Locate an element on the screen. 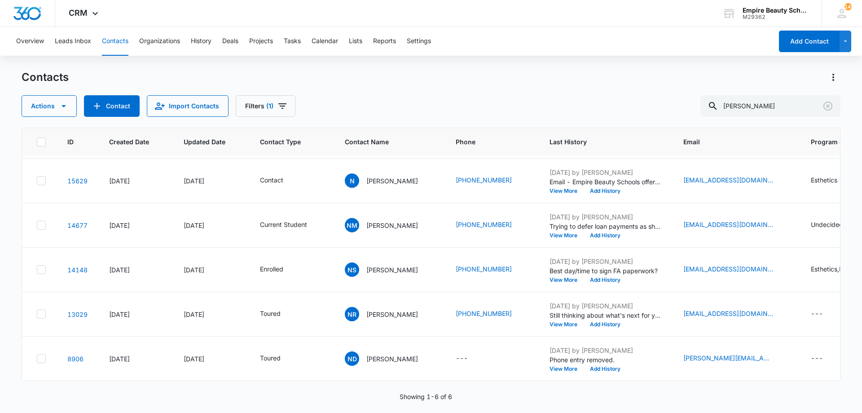 Image resolution: width=862 pixels, height=413 pixels. span: Email is located at coordinates (729, 141).